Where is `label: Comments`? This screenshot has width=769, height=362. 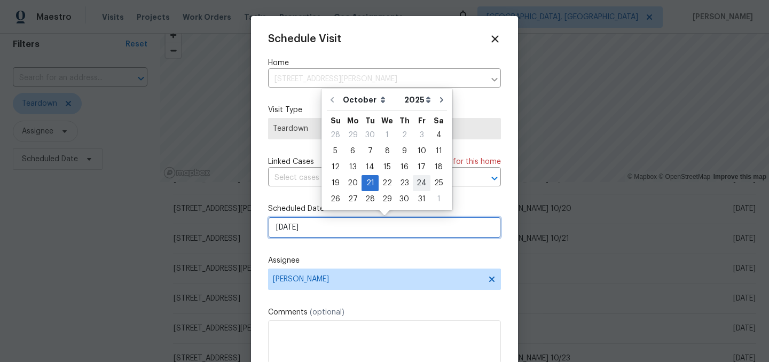 label: Comments is located at coordinates (384, 312).